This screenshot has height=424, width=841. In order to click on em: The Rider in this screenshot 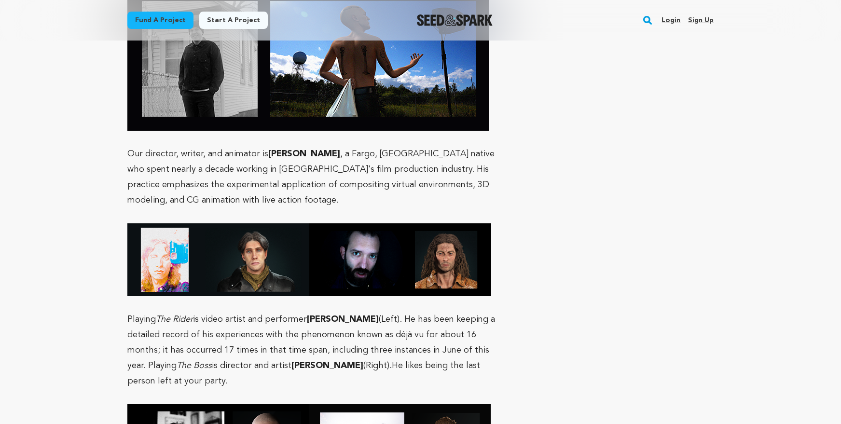, I will do `click(174, 320)`.